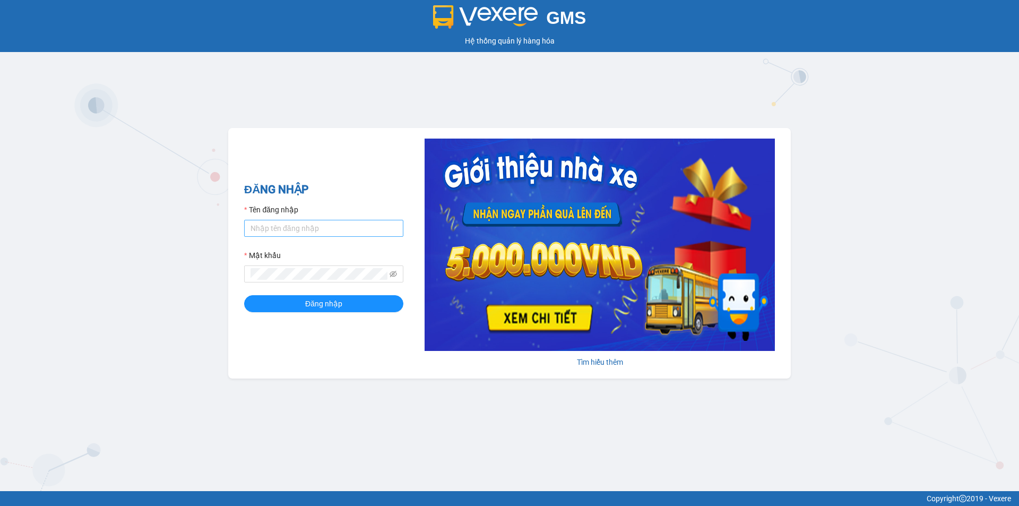 The image size is (1019, 506). Describe the element at coordinates (510, 498) in the screenshot. I see `div: Copyright 2019 - Vexere` at that location.